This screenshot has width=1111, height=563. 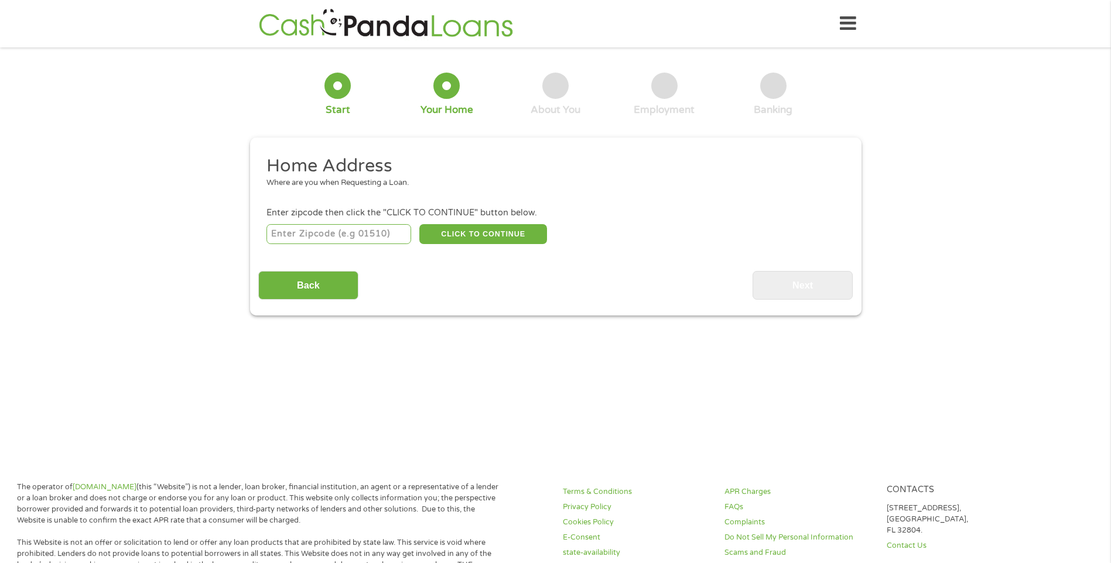 What do you see at coordinates (773, 110) in the screenshot?
I see `div: Banking` at bounding box center [773, 110].